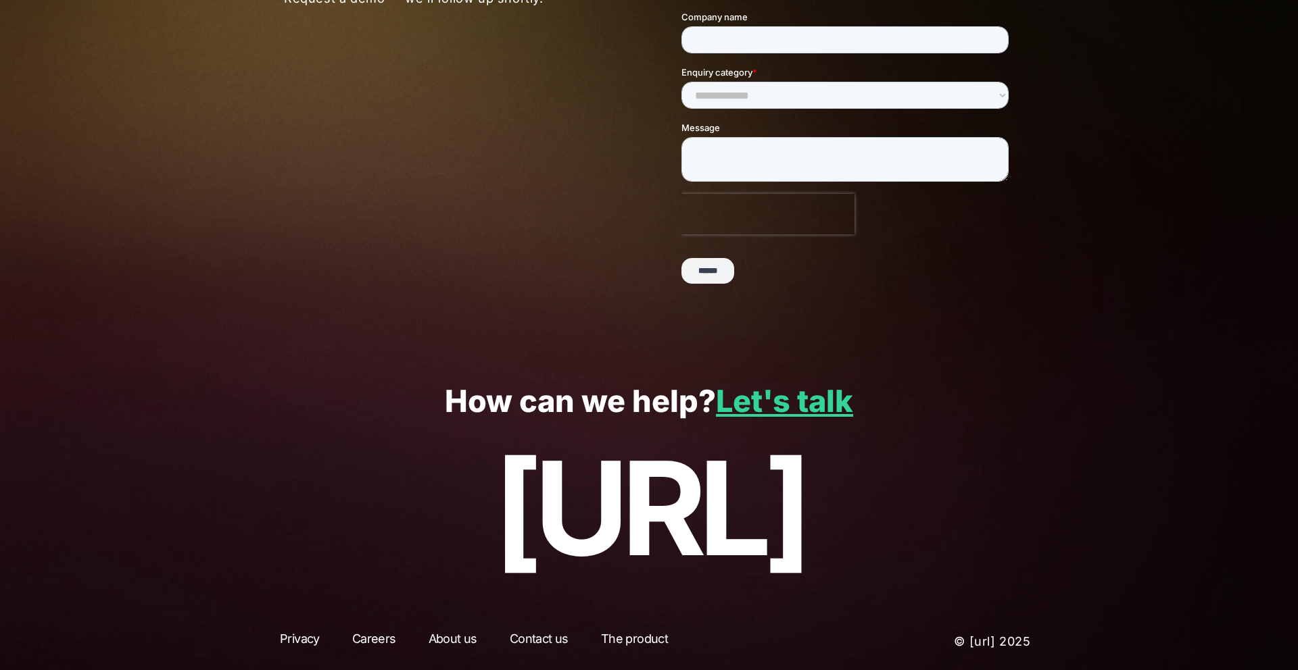 This screenshot has width=1298, height=670. I want to click on p: How can we help?, so click(649, 401).